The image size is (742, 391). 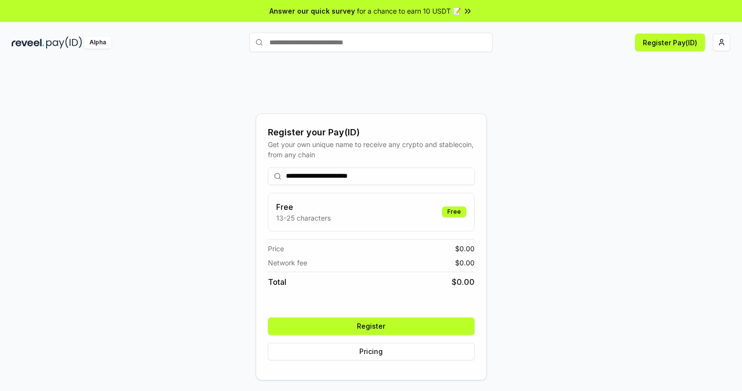 What do you see at coordinates (303, 217) in the screenshot?
I see `p: 13-25 characters` at bounding box center [303, 217].